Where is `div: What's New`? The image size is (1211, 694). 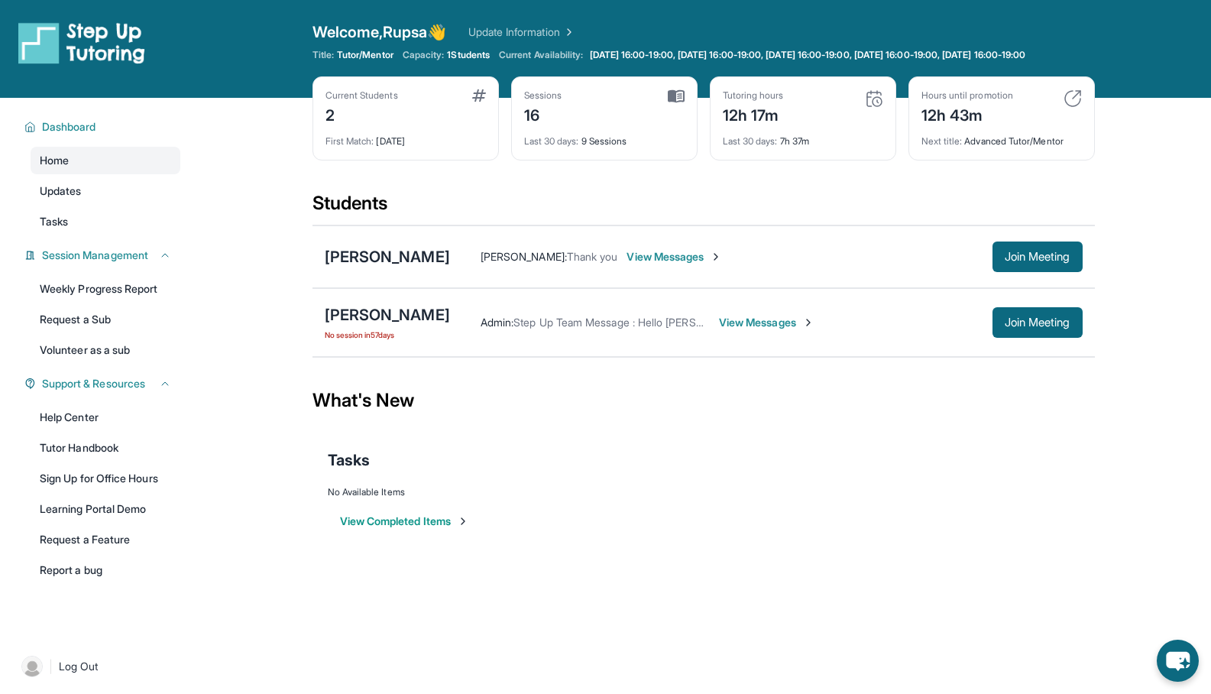
div: What's New is located at coordinates (703, 400).